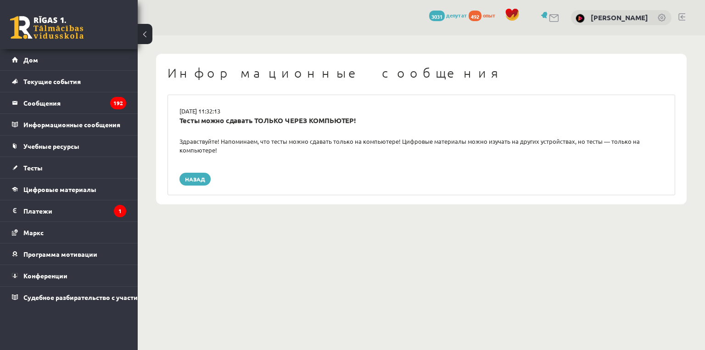 The height and width of the screenshot is (350, 705). Describe the element at coordinates (69, 167) in the screenshot. I see `a: Тесты` at that location.